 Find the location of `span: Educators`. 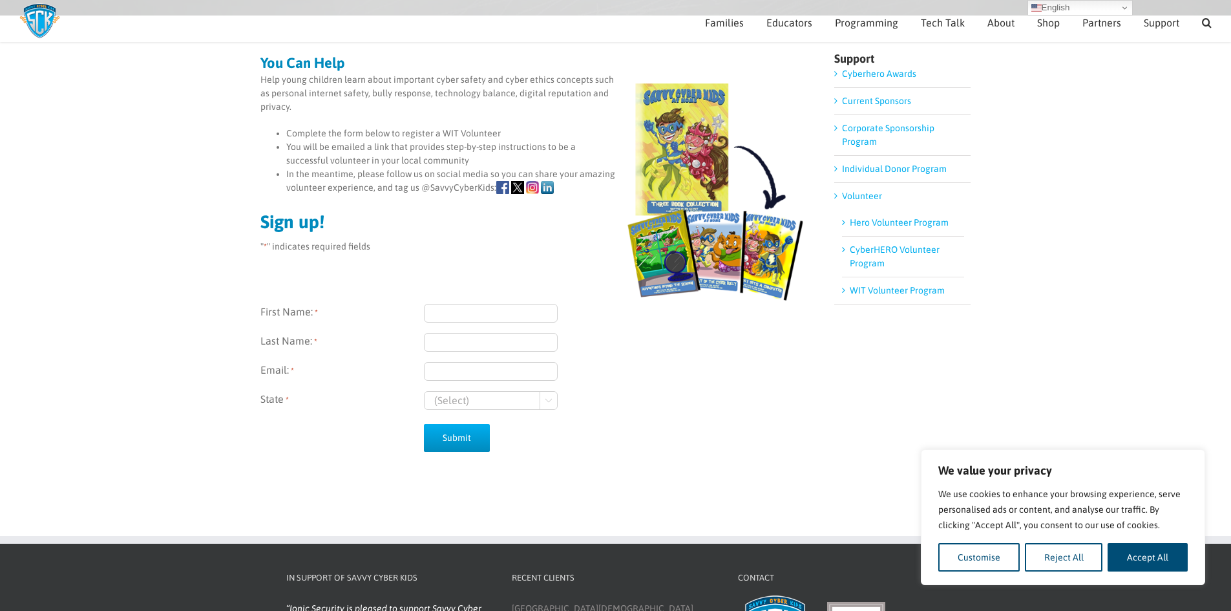

span: Educators is located at coordinates (789, 23).